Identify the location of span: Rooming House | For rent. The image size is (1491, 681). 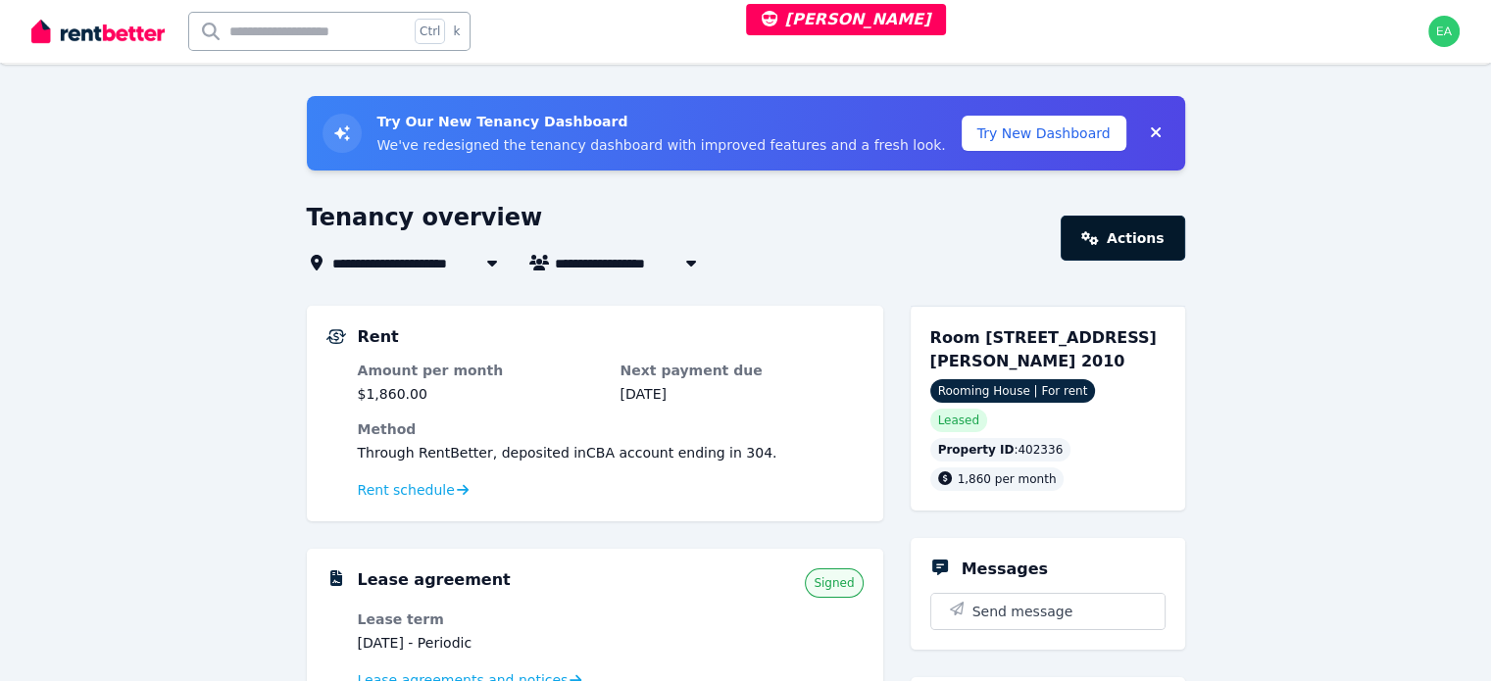
(1013, 391).